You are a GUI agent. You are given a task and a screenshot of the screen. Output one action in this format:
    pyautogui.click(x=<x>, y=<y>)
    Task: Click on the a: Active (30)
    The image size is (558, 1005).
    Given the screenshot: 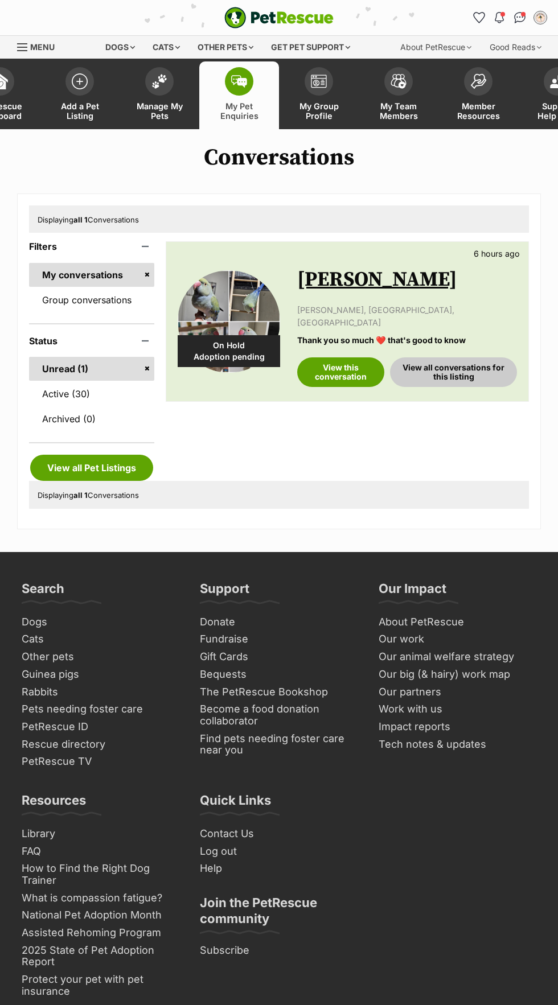 What is the action you would take?
    pyautogui.click(x=92, y=394)
    